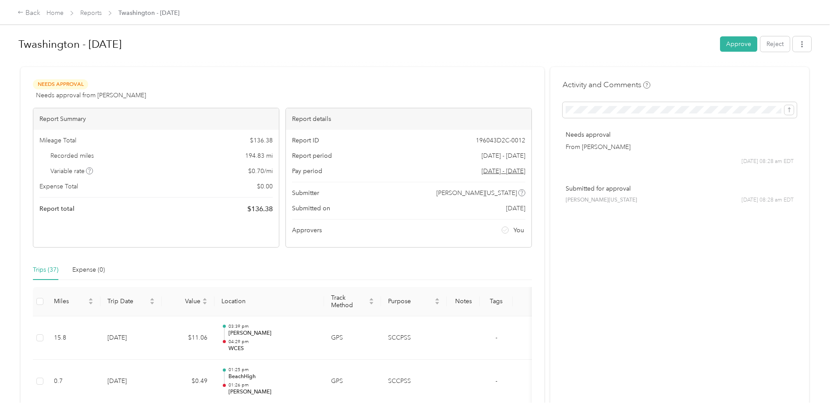 The height and width of the screenshot is (418, 834). Describe the element at coordinates (269, 302) in the screenshot. I see `th: Location` at that location.